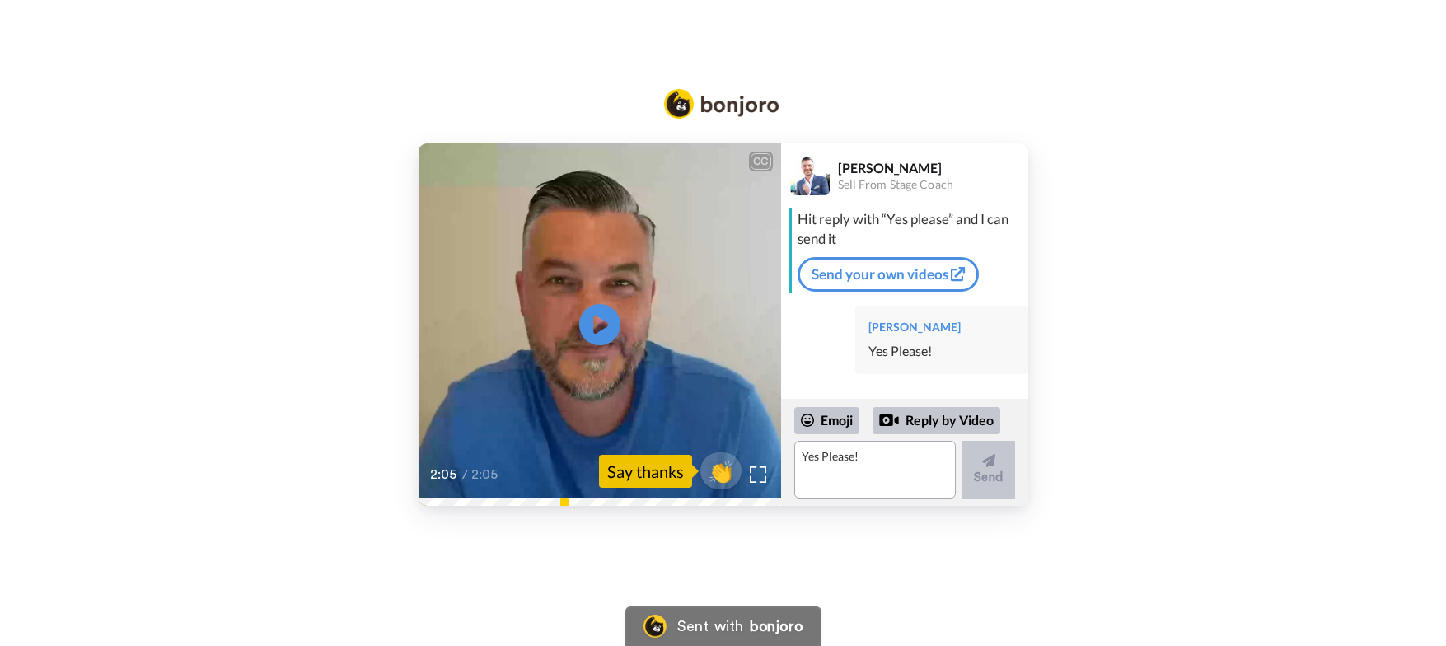  I want to click on div: CC, so click(761, 162).